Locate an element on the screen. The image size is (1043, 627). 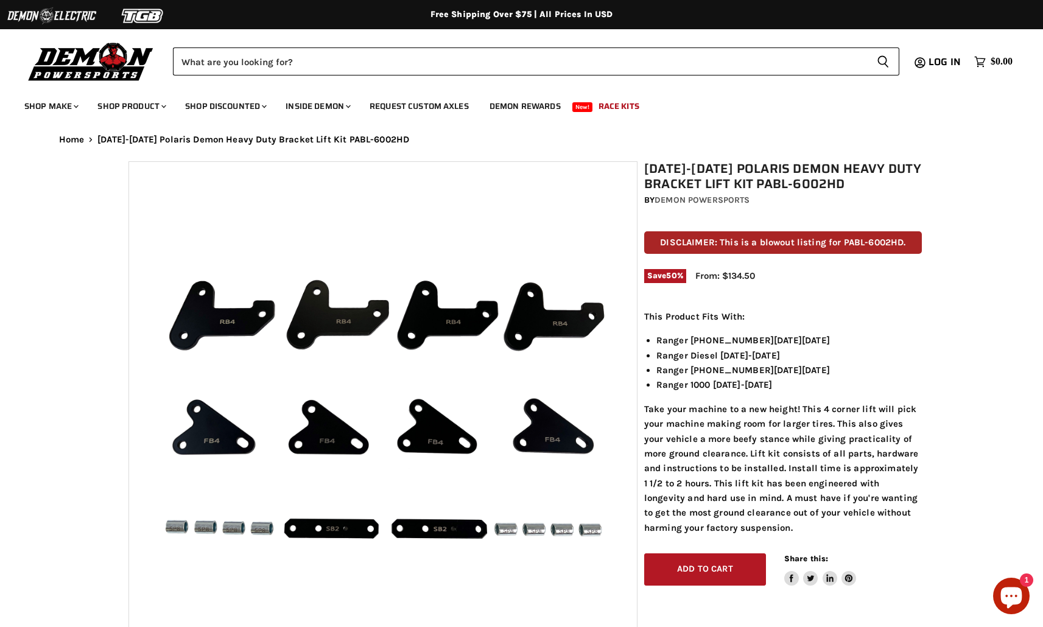
a: Request Custom Axles is located at coordinates (419, 106).